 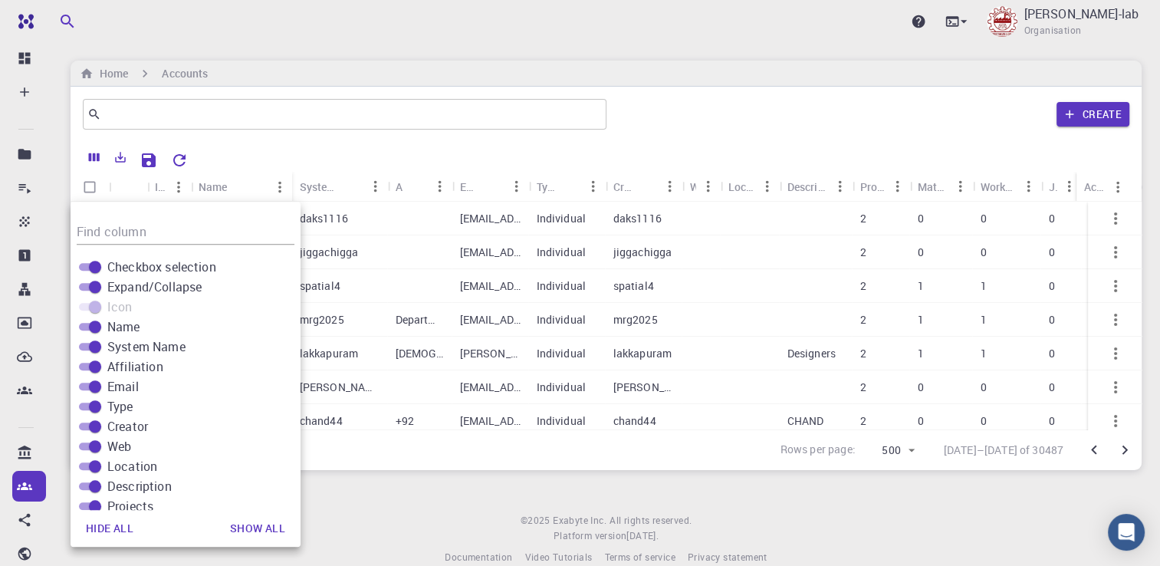 What do you see at coordinates (162, 267) in the screenshot?
I see `span: Checkbox selection` at bounding box center [162, 267].